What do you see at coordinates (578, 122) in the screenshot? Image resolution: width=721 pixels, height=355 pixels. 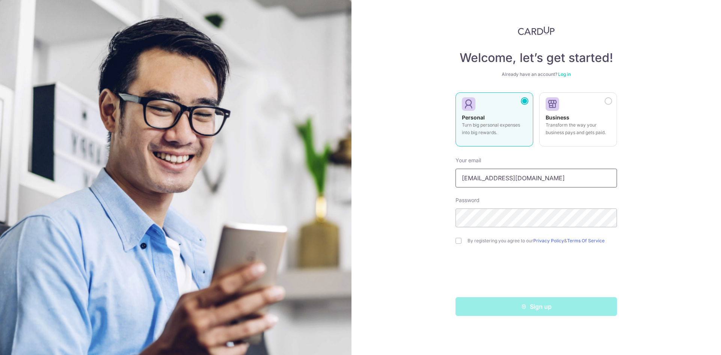 I see `a: Business Transform the way your business pays and gets paid.` at bounding box center [578, 122].